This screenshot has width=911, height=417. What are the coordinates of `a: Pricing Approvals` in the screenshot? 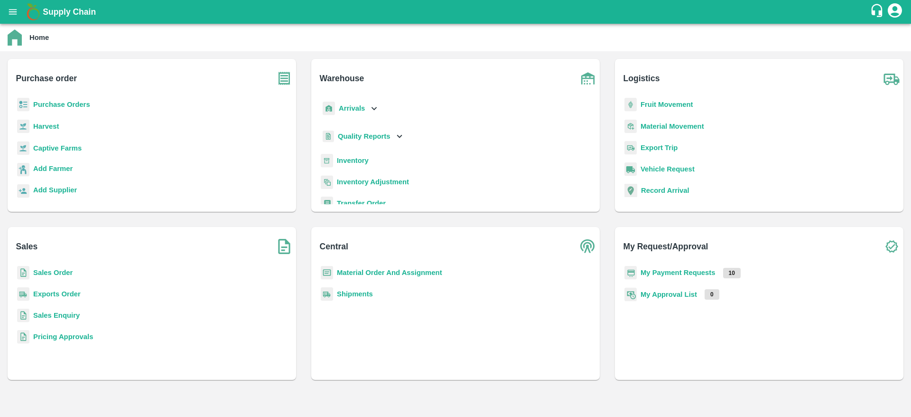 It's located at (63, 336).